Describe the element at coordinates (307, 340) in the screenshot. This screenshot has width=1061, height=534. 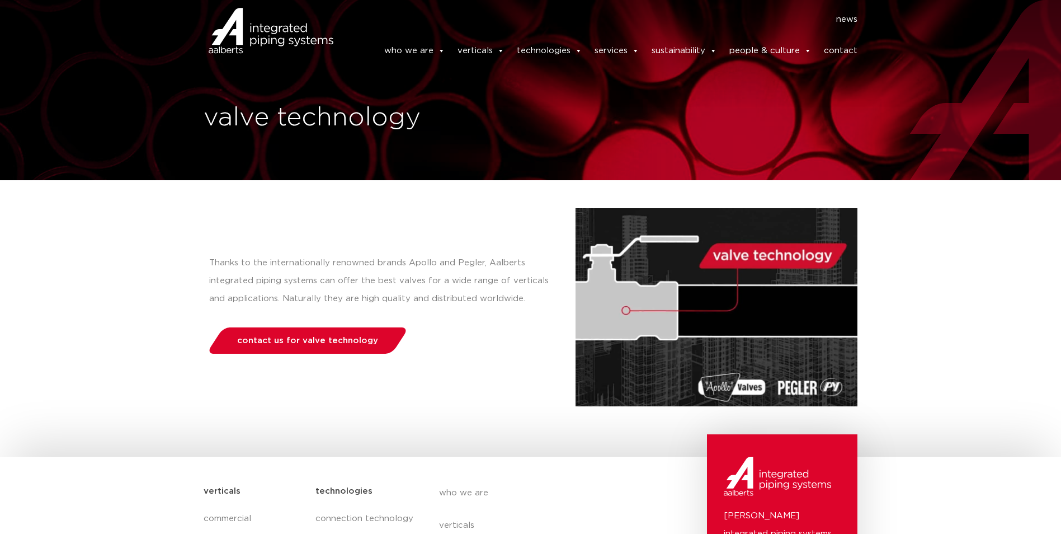
I see `a: contact us for valve technology` at that location.